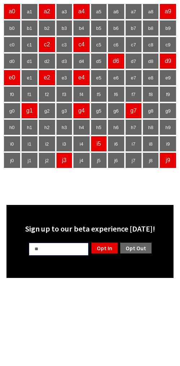 The width and height of the screenshot is (180, 366). What do you see at coordinates (12, 11) in the screenshot?
I see `td: a0` at bounding box center [12, 11].